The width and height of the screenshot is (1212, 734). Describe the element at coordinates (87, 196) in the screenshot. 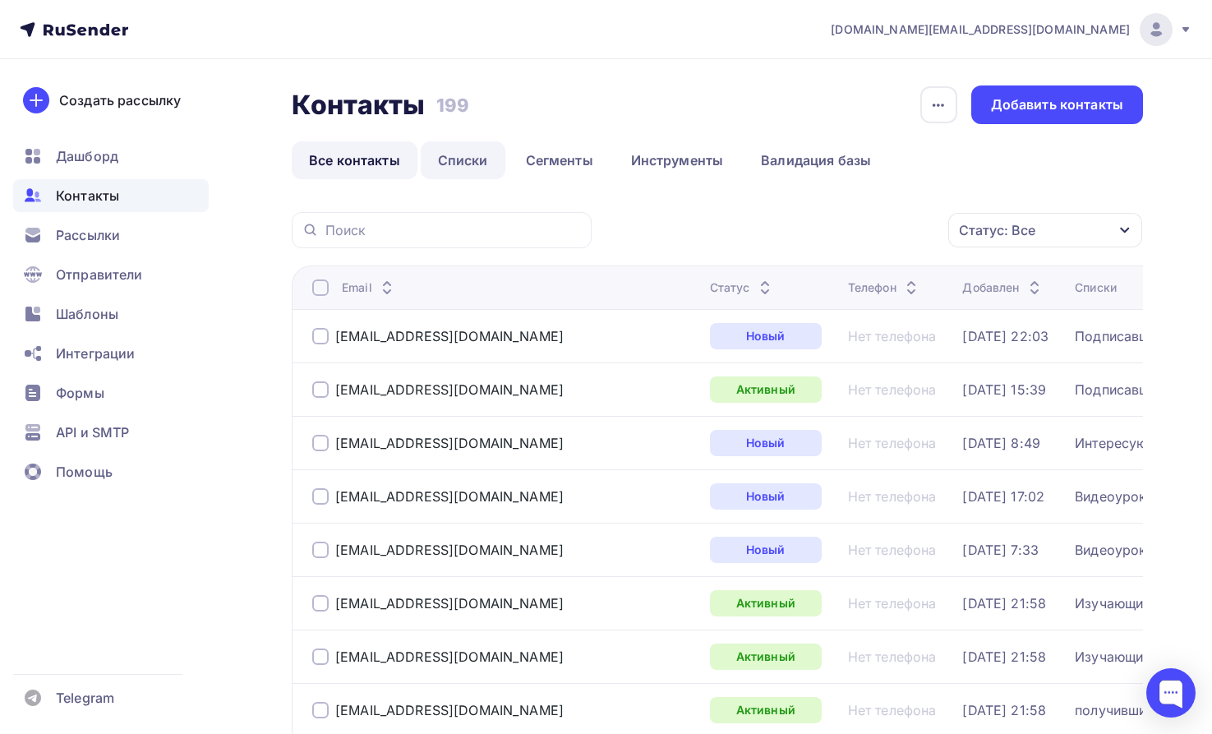

I see `span: Контакты` at that location.